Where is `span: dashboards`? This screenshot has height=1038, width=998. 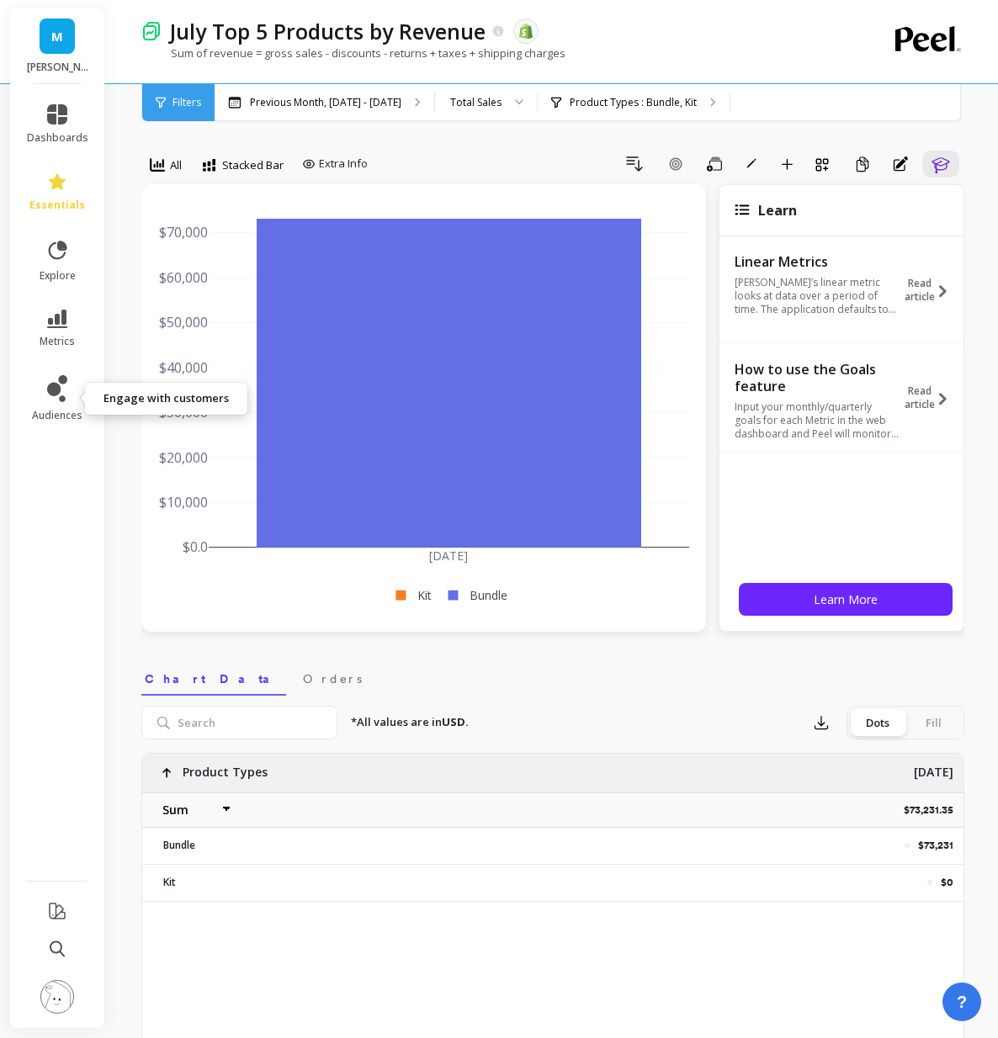
span: dashboards is located at coordinates (57, 138).